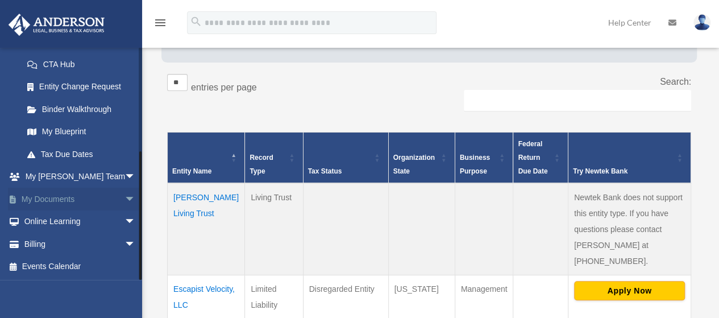 The image size is (719, 318). I want to click on th: Organization State: Activate to sort, so click(421, 157).